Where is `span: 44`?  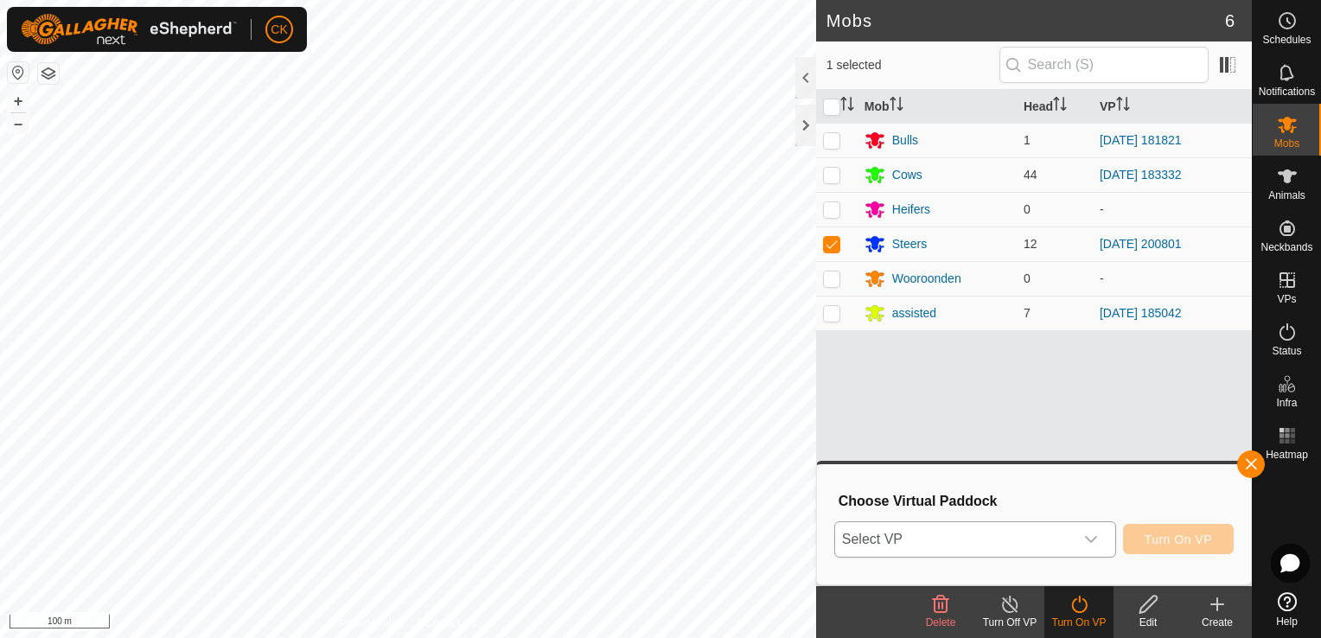
span: 44 is located at coordinates (1031, 175).